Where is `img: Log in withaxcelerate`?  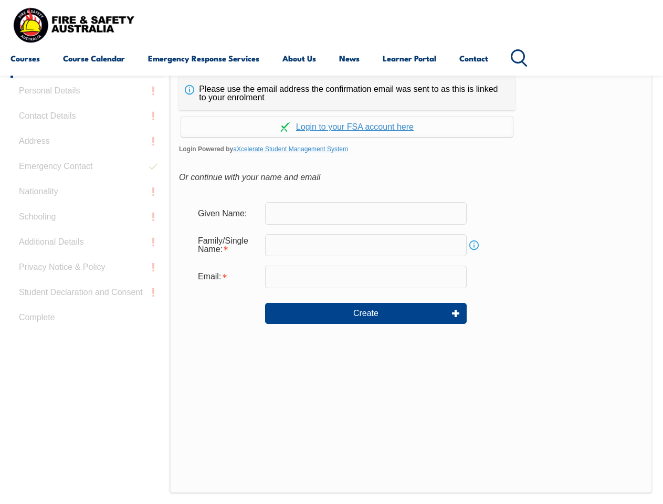
img: Log in withaxcelerate is located at coordinates (285, 127).